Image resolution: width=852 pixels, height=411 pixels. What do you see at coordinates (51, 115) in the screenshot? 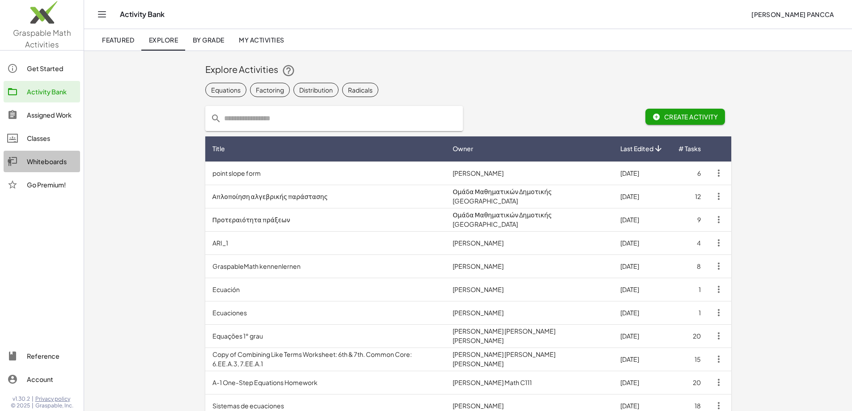
I see `div: Assigned Work` at bounding box center [51, 115].